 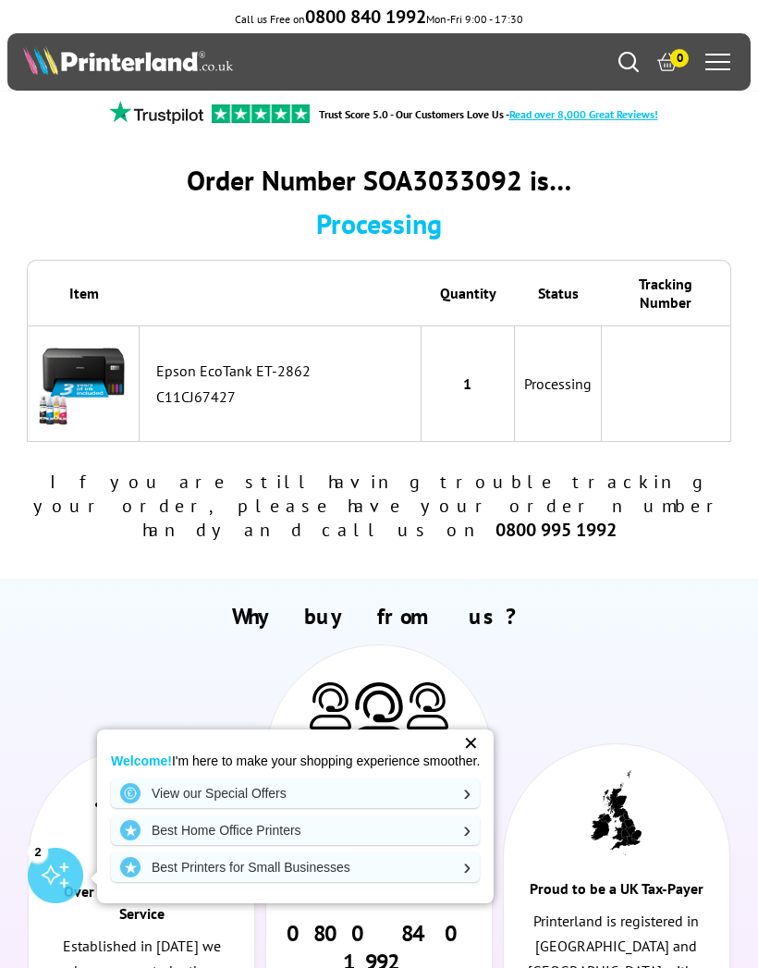 I want to click on span: 0, so click(x=679, y=58).